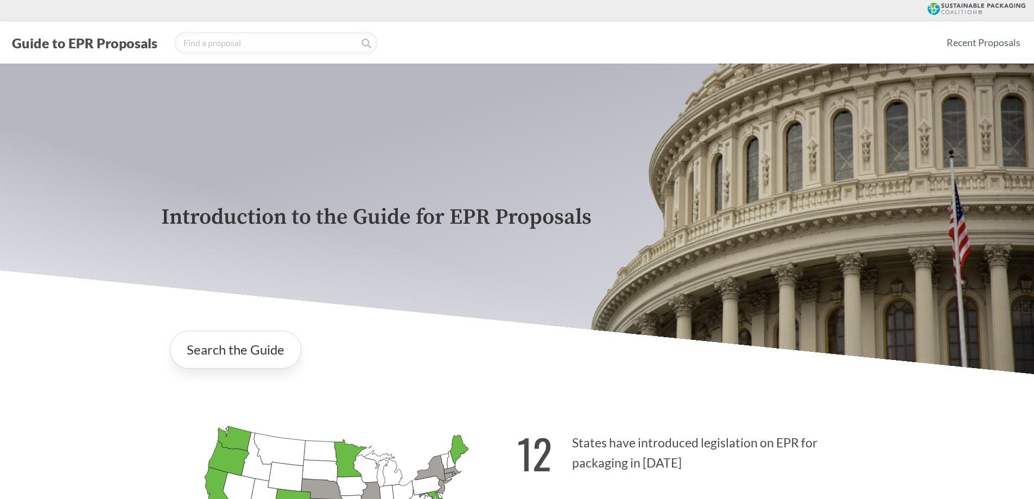 The width and height of the screenshot is (1034, 499). Describe the element at coordinates (517, 217) in the screenshot. I see `p: Introduction to the Guide for EPR Proposals` at that location.